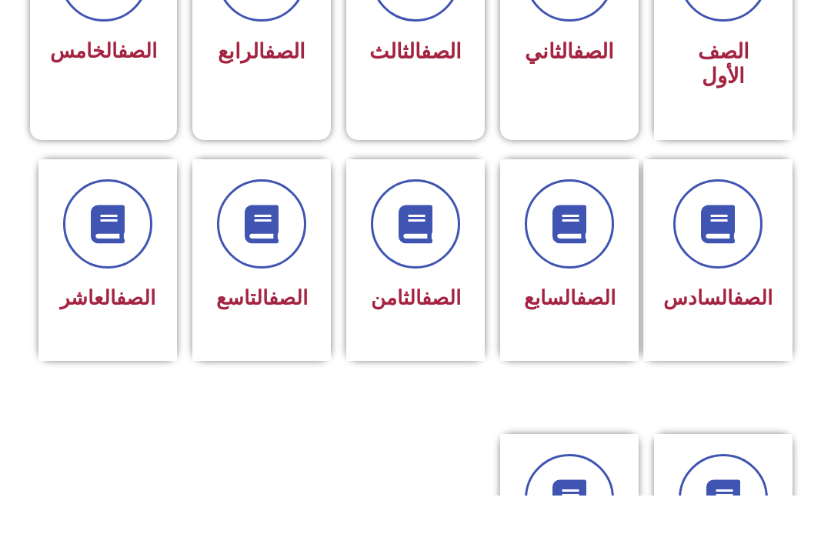 Image resolution: width=831 pixels, height=544 pixels. I want to click on span: السادس, so click(718, 346).